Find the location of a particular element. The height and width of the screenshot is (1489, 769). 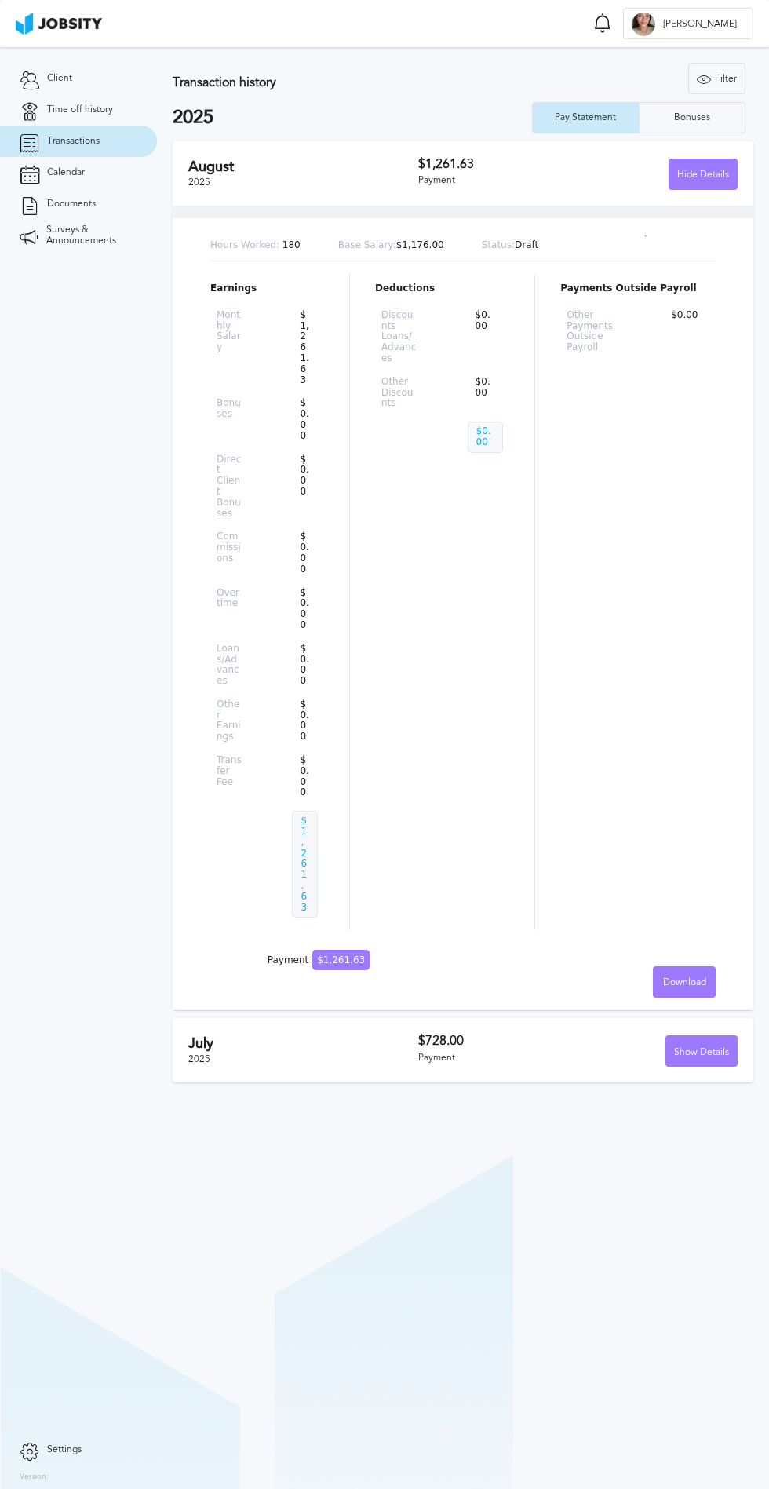

span: Download is located at coordinates (684, 983).